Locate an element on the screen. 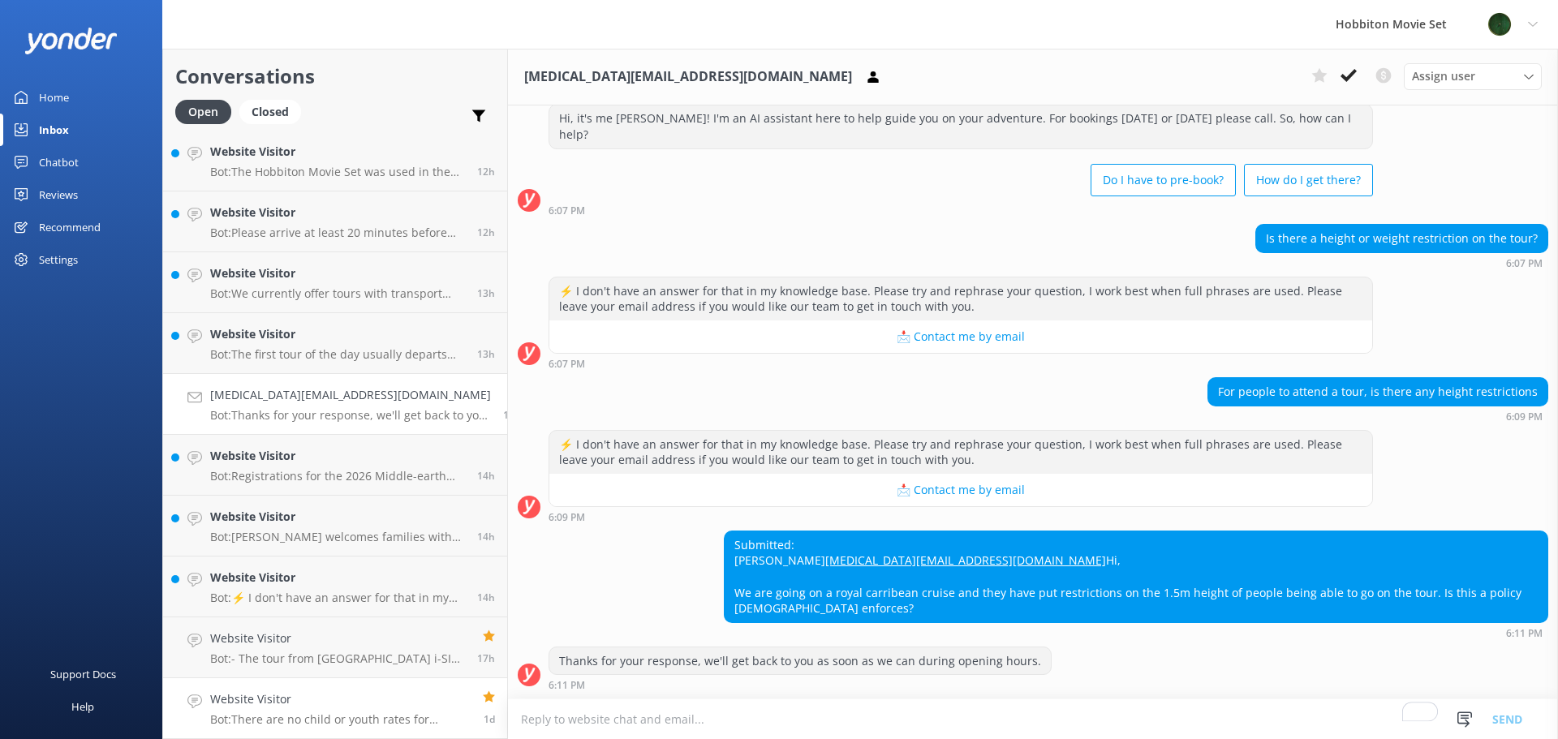 The height and width of the screenshot is (739, 1558). span: Sep 18 2025 05:55pm (UTC +12:00) Pacific/Auckland is located at coordinates (486, 475).